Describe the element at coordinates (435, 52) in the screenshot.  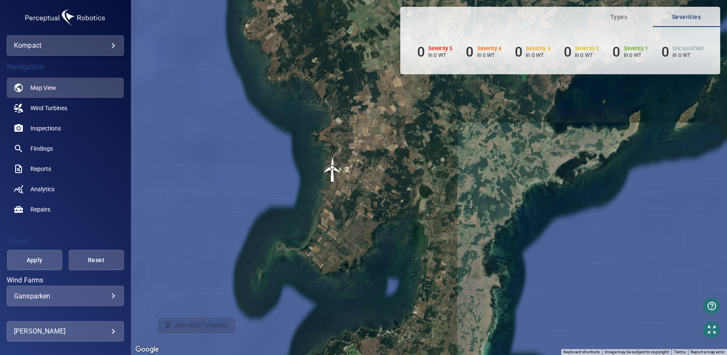
I see `li: Severity 5` at that location.